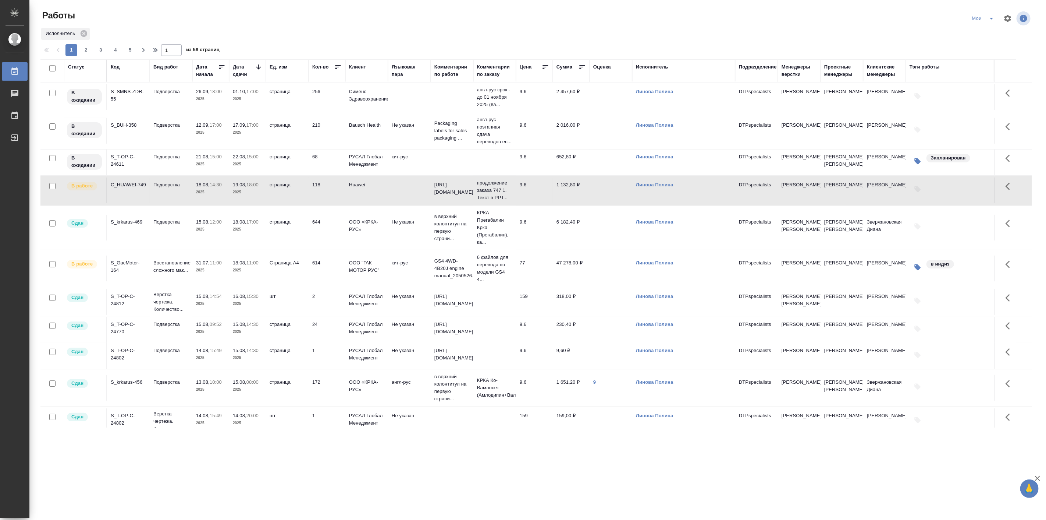  I want to click on p: англ-рус срок - до 01 ноября 2025 (ва..., so click(495, 97).